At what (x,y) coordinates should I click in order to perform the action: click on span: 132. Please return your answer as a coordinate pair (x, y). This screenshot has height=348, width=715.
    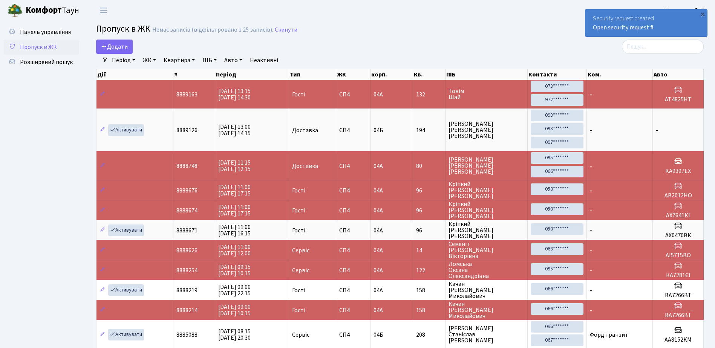
    Looking at the image, I should click on (429, 95).